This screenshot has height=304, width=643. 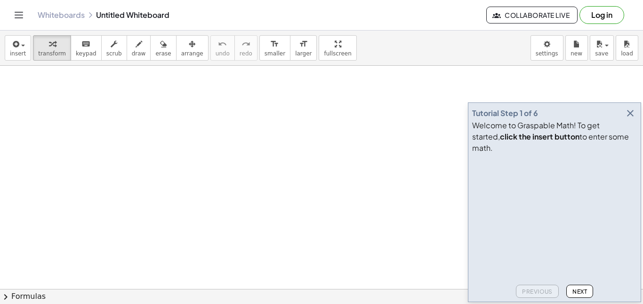 What do you see at coordinates (547, 54) in the screenshot?
I see `span: settings` at bounding box center [547, 54].